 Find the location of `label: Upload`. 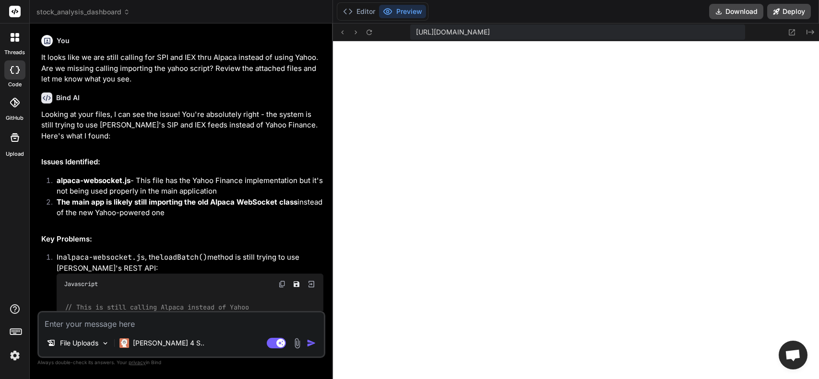

label: Upload is located at coordinates (15, 154).